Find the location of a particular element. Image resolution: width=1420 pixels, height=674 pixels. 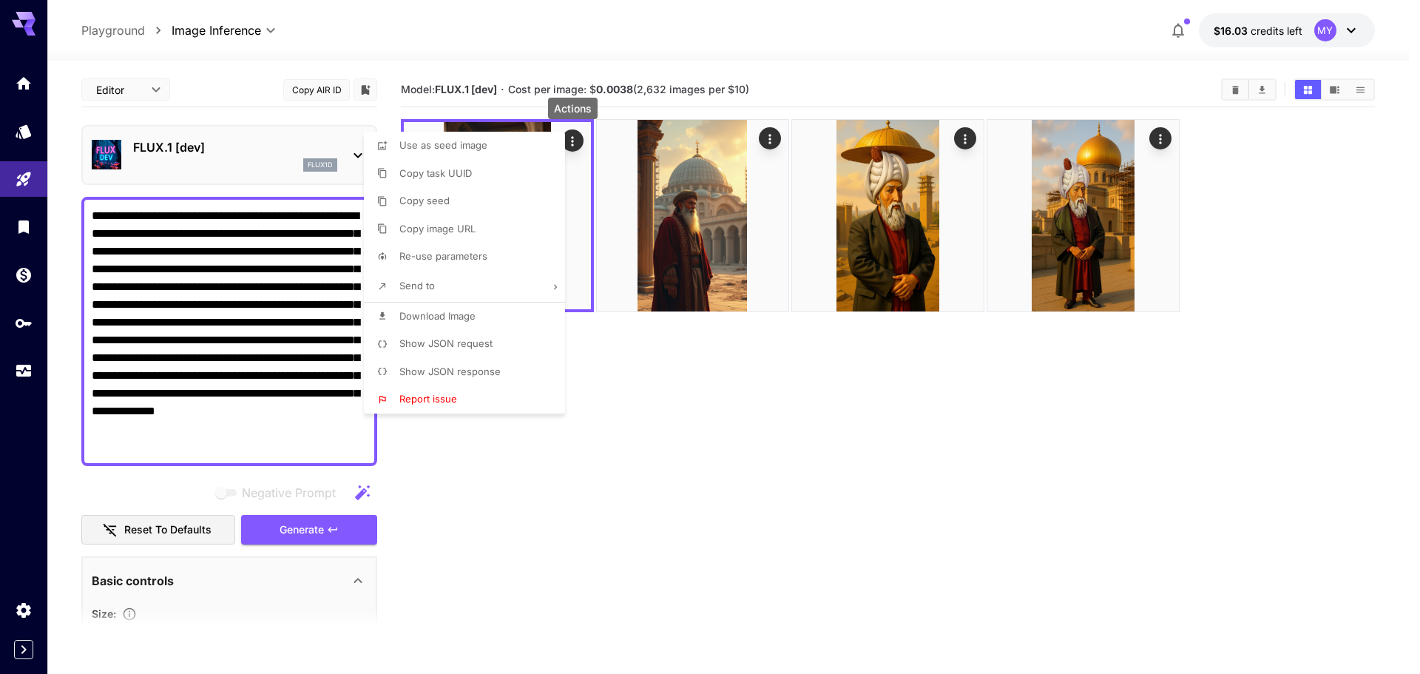

span: Copy image URL is located at coordinates (437, 229).